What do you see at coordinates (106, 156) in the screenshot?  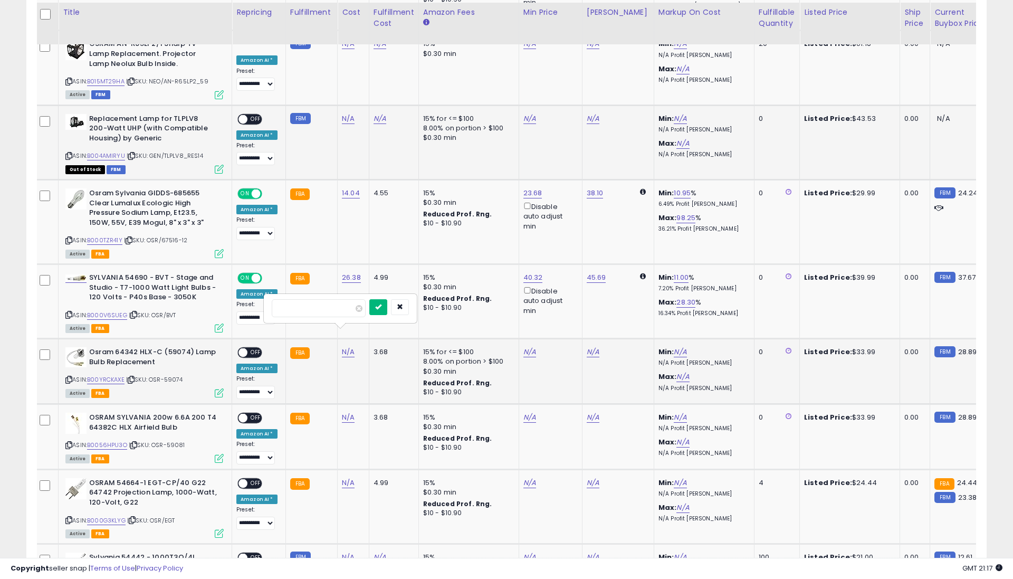 I see `a: B004AMIRYU` at bounding box center [106, 156].